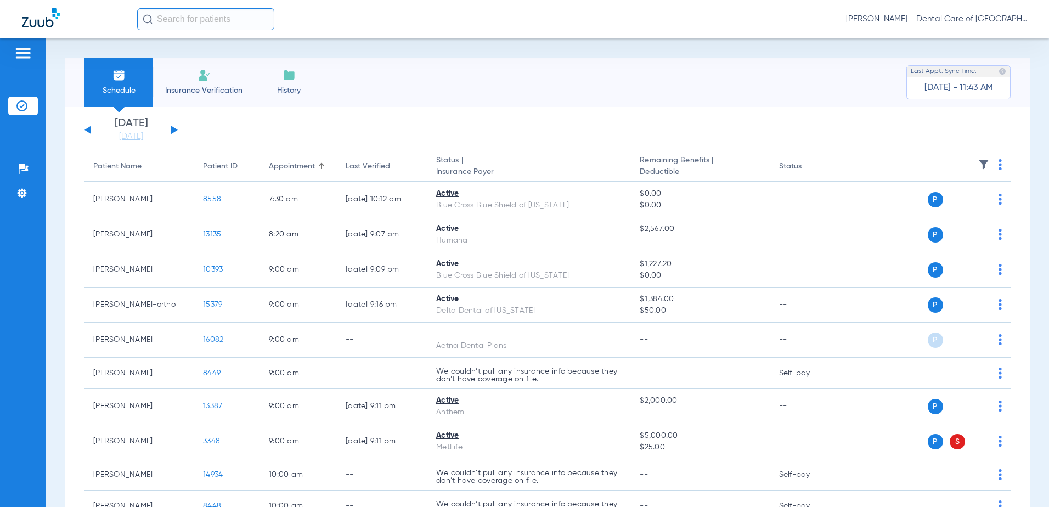 The height and width of the screenshot is (507, 1049). What do you see at coordinates (212, 199) in the screenshot?
I see `span: 8558` at bounding box center [212, 199].